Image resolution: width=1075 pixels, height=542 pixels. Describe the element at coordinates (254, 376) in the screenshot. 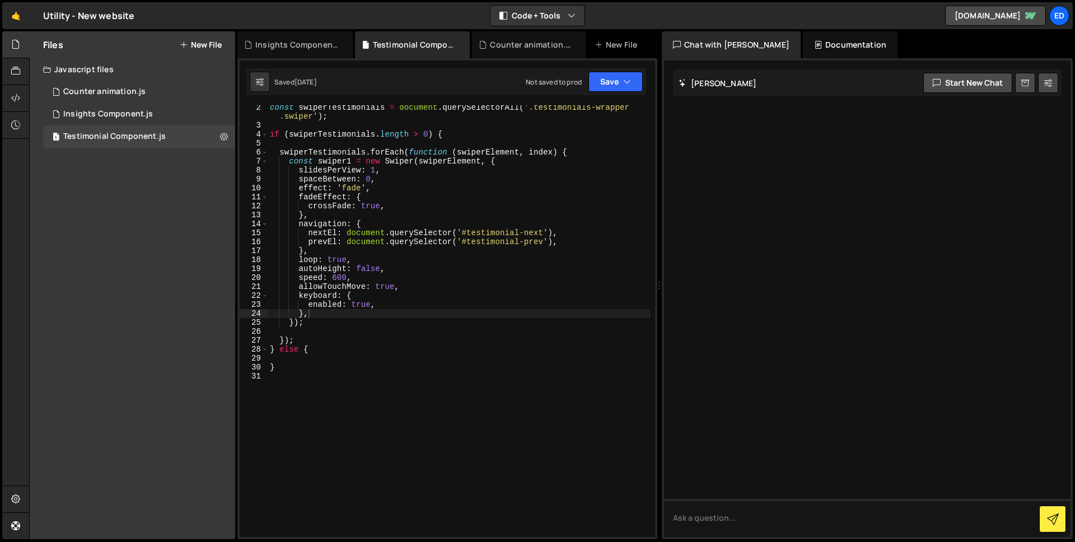

I see `div: 31` at that location.